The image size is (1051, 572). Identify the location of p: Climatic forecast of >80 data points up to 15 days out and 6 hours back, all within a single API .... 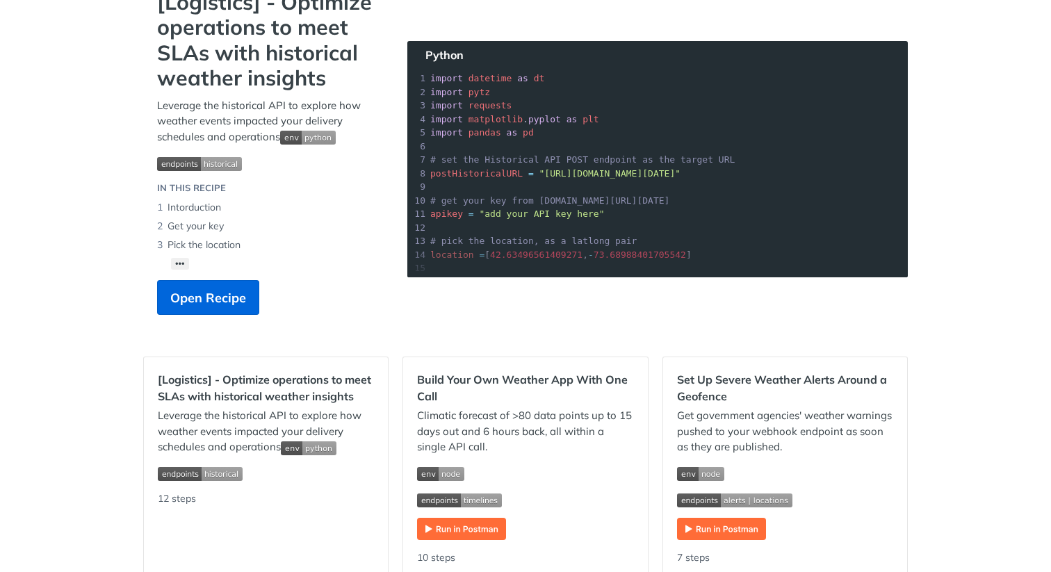
(525, 432).